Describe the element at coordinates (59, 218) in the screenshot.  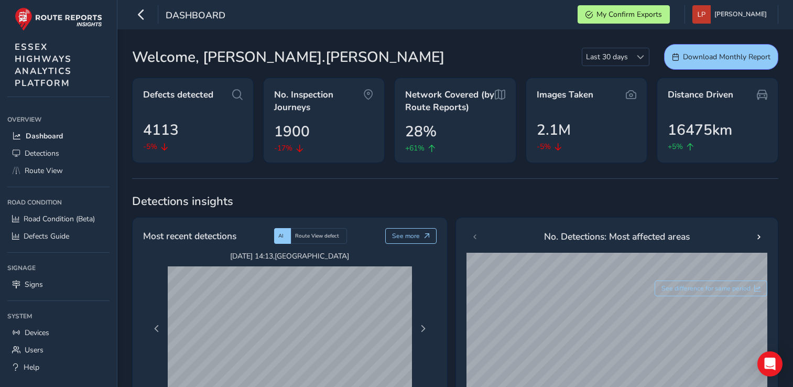
I see `span: Road Condition (Beta)` at that location.